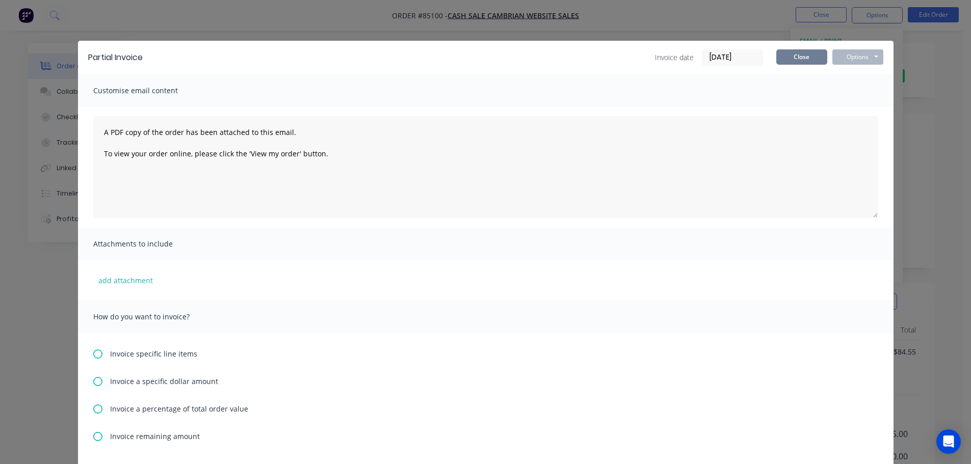 This screenshot has width=971, height=464. Describe the element at coordinates (486, 167) in the screenshot. I see `textarea: A PDF copy of the order has been attached to this email. To view your order online, please click ...` at that location.